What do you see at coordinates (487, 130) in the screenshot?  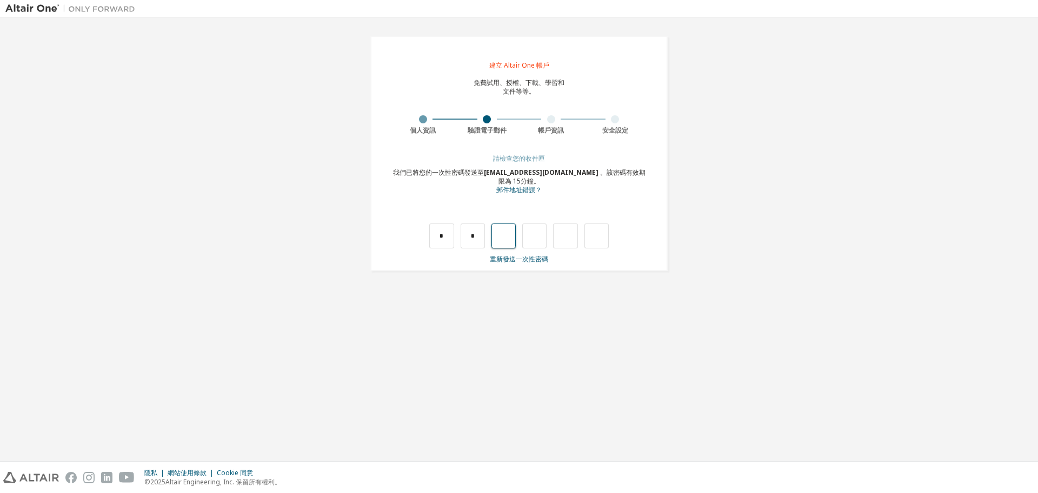 I see `font: 驗證電子郵件` at bounding box center [487, 130].